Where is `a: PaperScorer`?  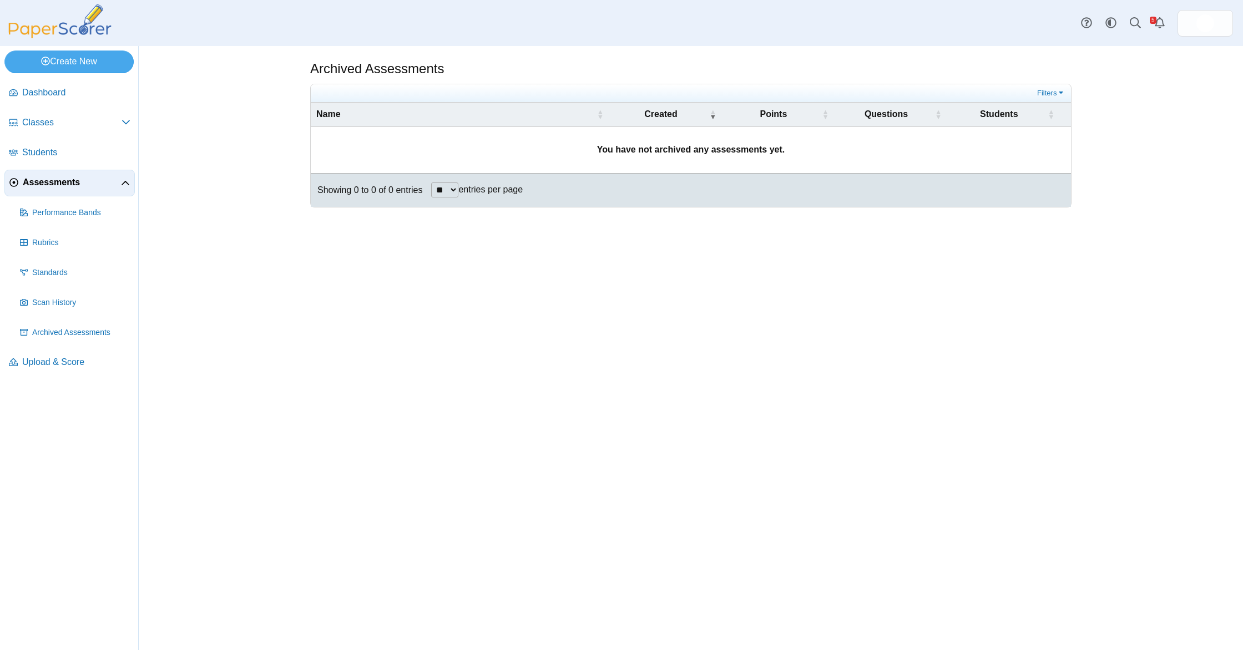
a: PaperScorer is located at coordinates (60, 35).